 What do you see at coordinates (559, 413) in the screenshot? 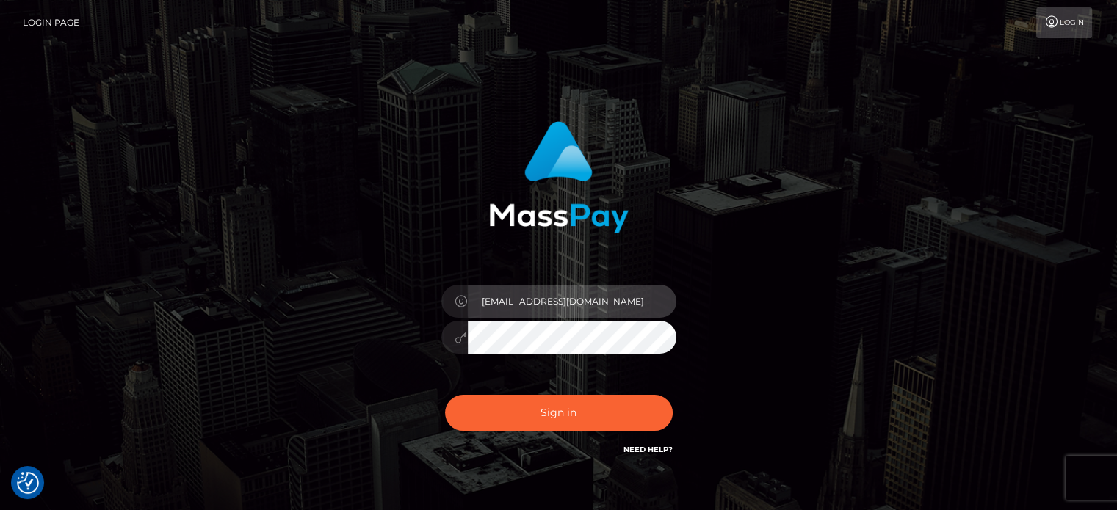
I see `button: Sign in` at bounding box center [559, 413].